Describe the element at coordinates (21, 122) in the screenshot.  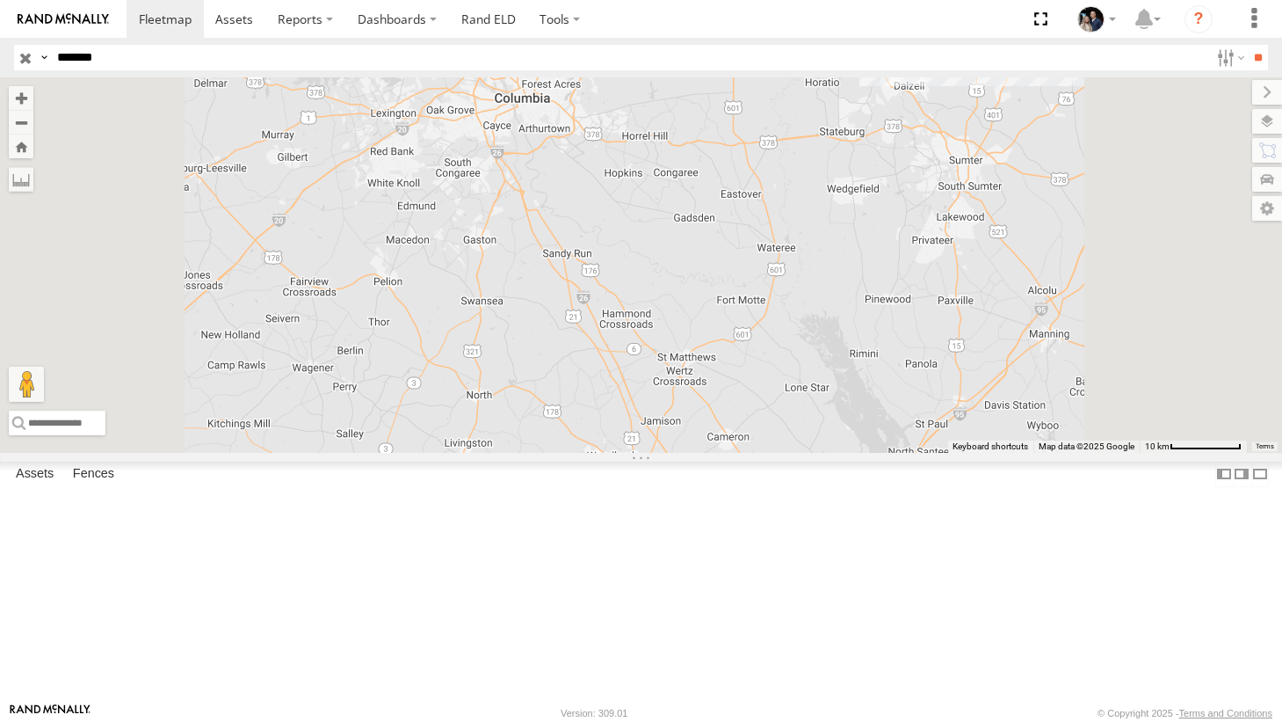
I see `button: Zoom out` at that location.